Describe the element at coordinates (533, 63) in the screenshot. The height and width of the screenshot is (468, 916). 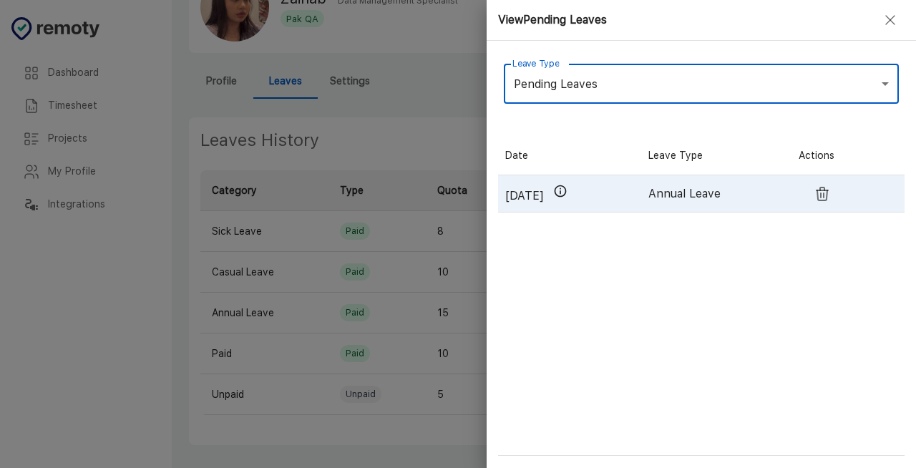
I see `label: Leave Type` at that location.